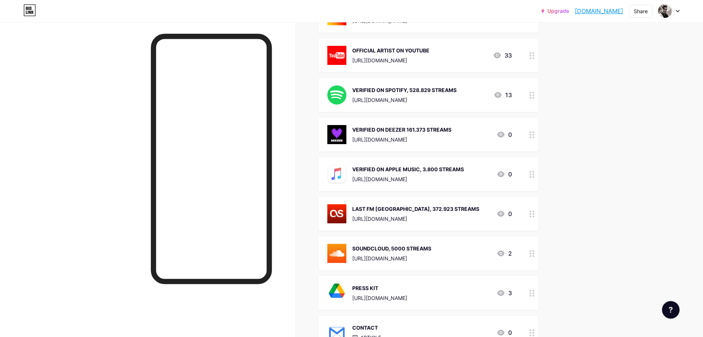  Describe the element at coordinates (337, 214) in the screenshot. I see `img: LAST FM UK, 372.923 STREAMS` at that location.